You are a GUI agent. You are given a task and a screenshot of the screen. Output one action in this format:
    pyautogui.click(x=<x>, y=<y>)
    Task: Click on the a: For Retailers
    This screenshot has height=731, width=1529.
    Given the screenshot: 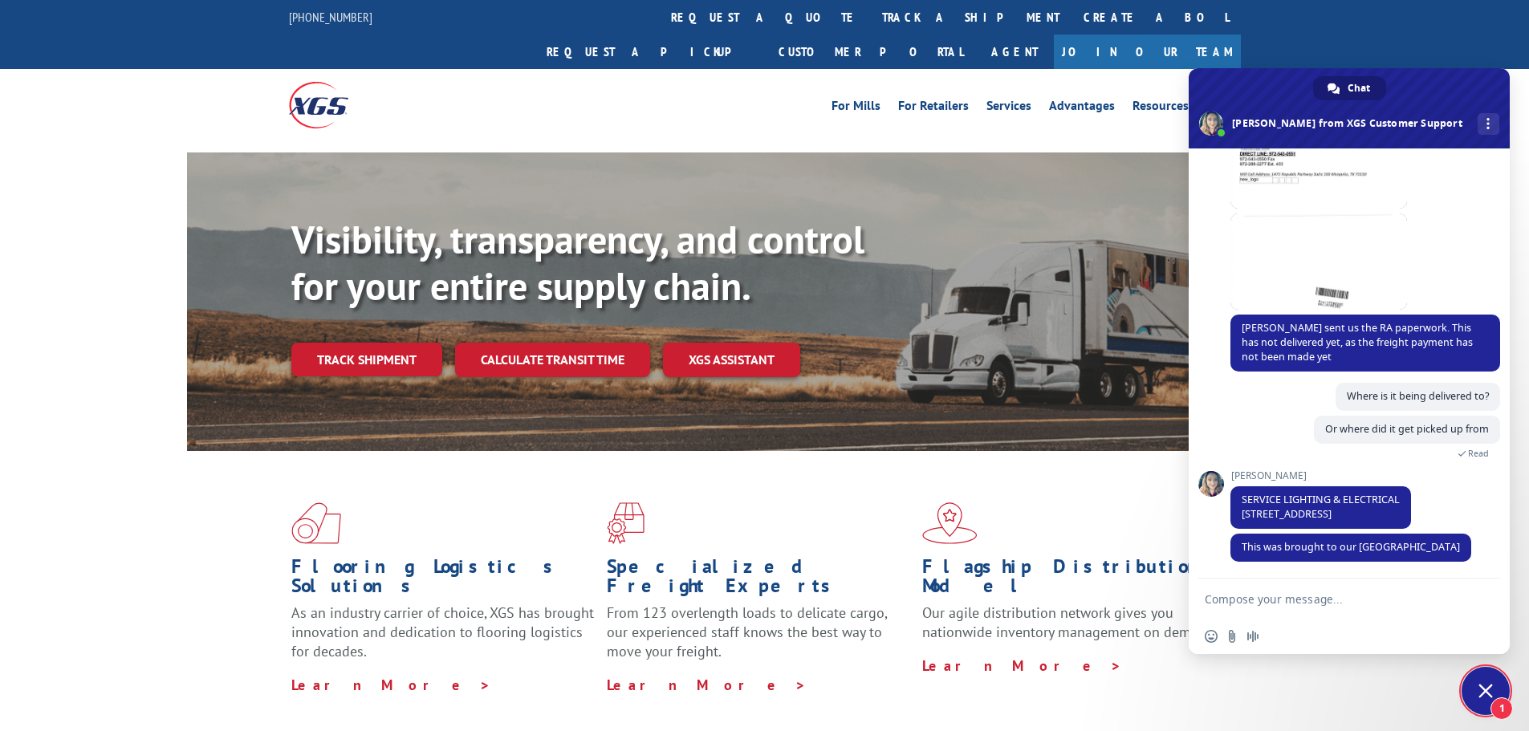 What is the action you would take?
    pyautogui.click(x=933, y=108)
    